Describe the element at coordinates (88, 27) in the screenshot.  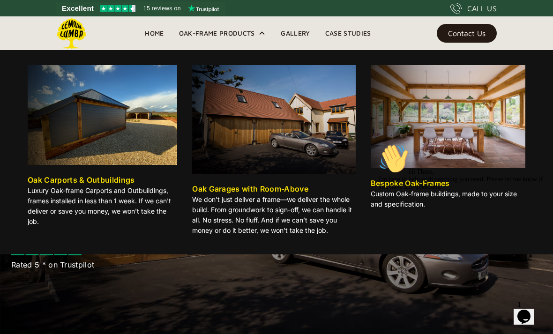
I see `div: 👋Hi There,I'm here to help with anything you need. Please let me know if you have any questions.` at that location.